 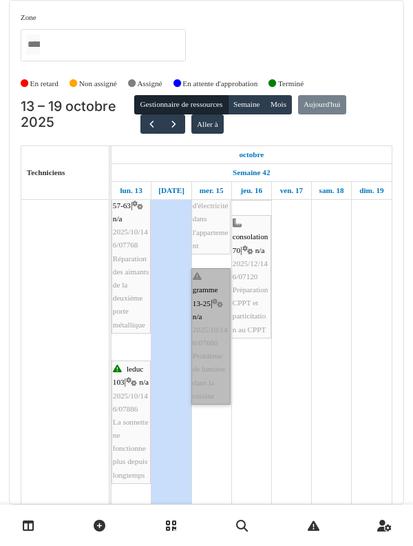 What do you see at coordinates (77, 114) in the screenshot?
I see `h2: 13 – 19 octobre 2025` at bounding box center [77, 114].